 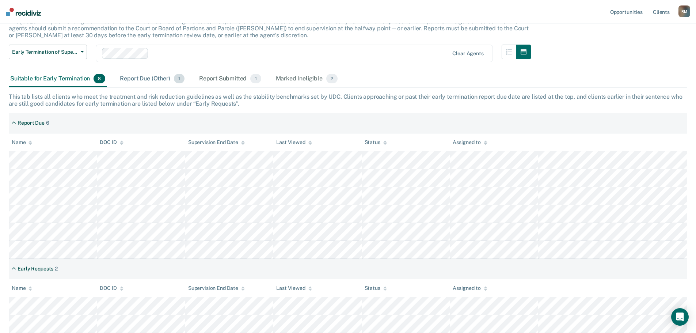 I want to click on div: Report Due6, so click(x=30, y=123).